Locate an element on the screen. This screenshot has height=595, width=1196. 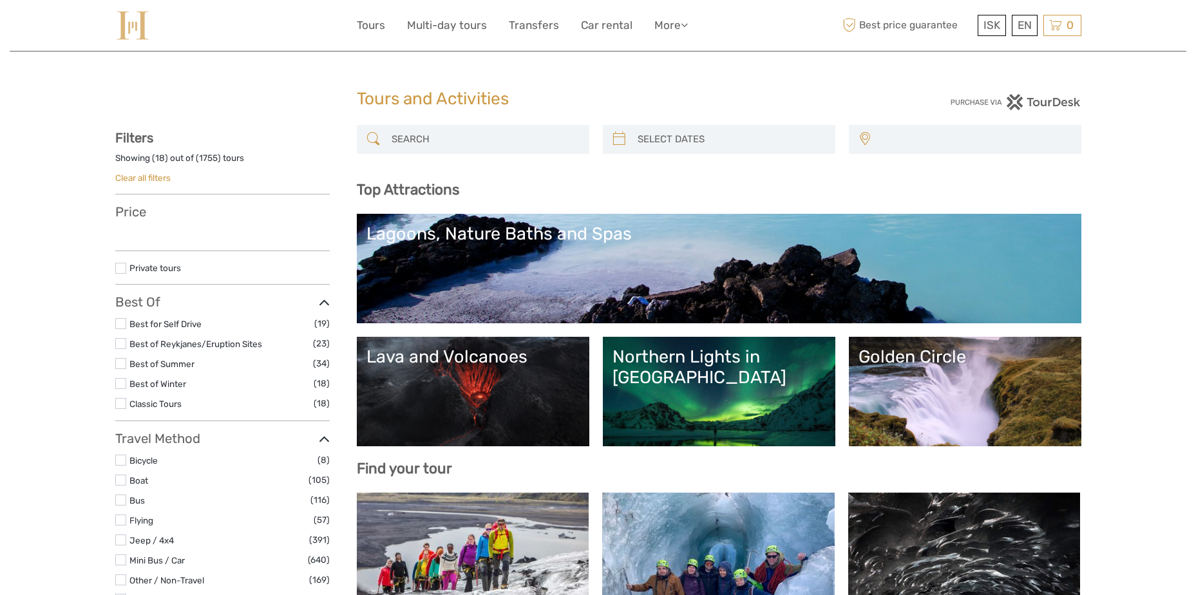
a: Classic Tours is located at coordinates (155, 404).